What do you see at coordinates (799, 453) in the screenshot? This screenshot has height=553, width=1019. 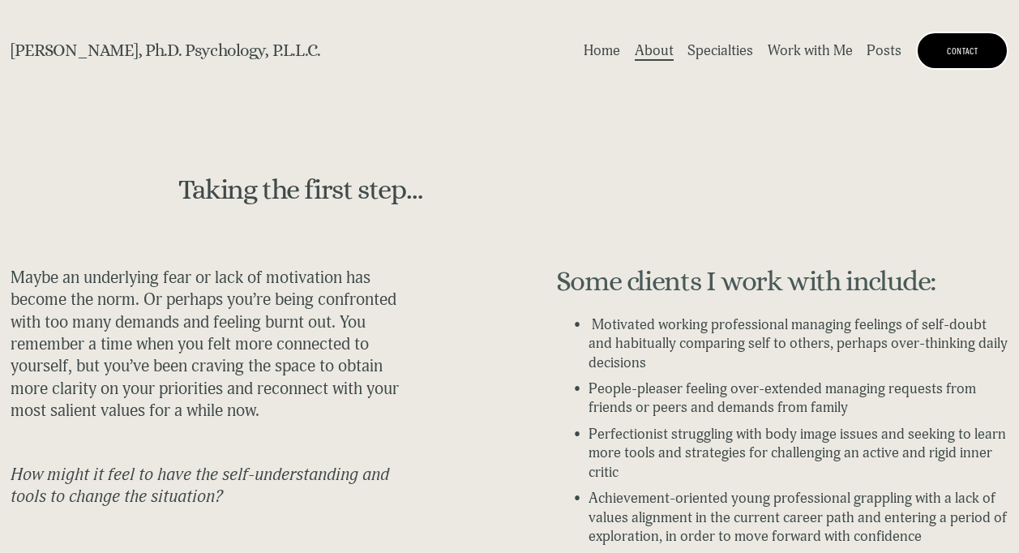 I see `span: Perfectionist struggling with body image issues and seeking to learn more tools and strategies fo...` at bounding box center [799, 453].